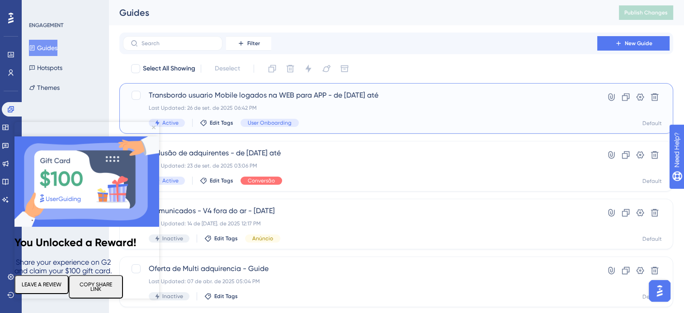  Describe the element at coordinates (14, 14) in the screenshot. I see `img: launcher-image-alternative-text` at that location.